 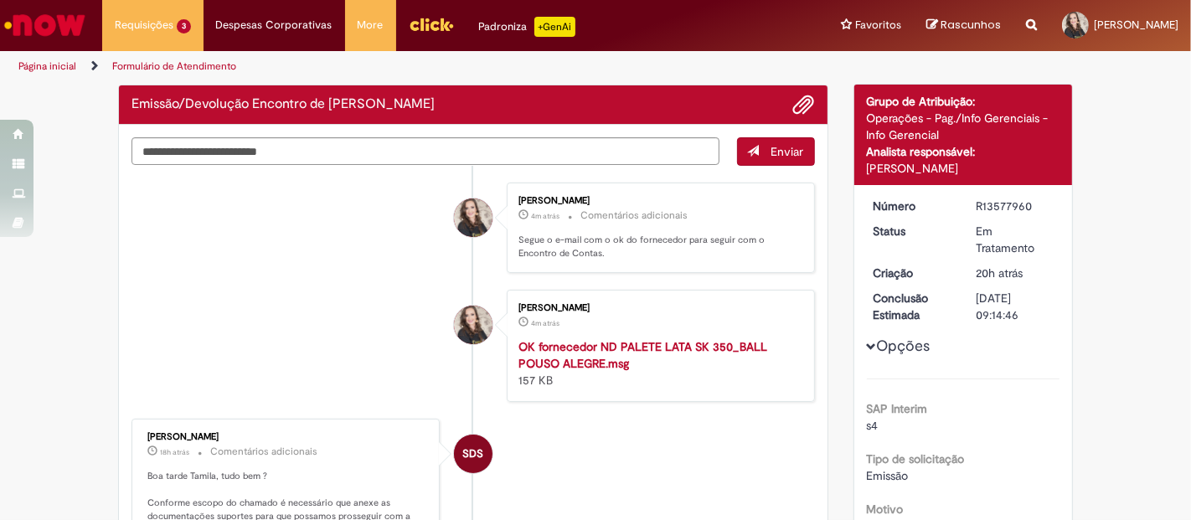 What do you see at coordinates (897, 409) in the screenshot?
I see `b: SAP Interim` at bounding box center [897, 409].